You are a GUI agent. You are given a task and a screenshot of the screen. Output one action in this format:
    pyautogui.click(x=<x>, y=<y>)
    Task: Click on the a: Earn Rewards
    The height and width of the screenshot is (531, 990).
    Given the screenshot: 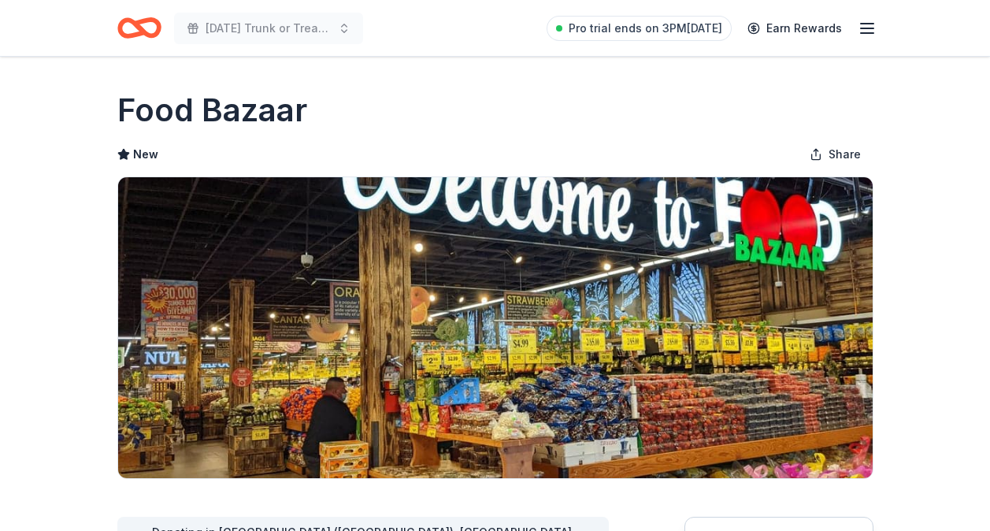 What is the action you would take?
    pyautogui.click(x=795, y=28)
    